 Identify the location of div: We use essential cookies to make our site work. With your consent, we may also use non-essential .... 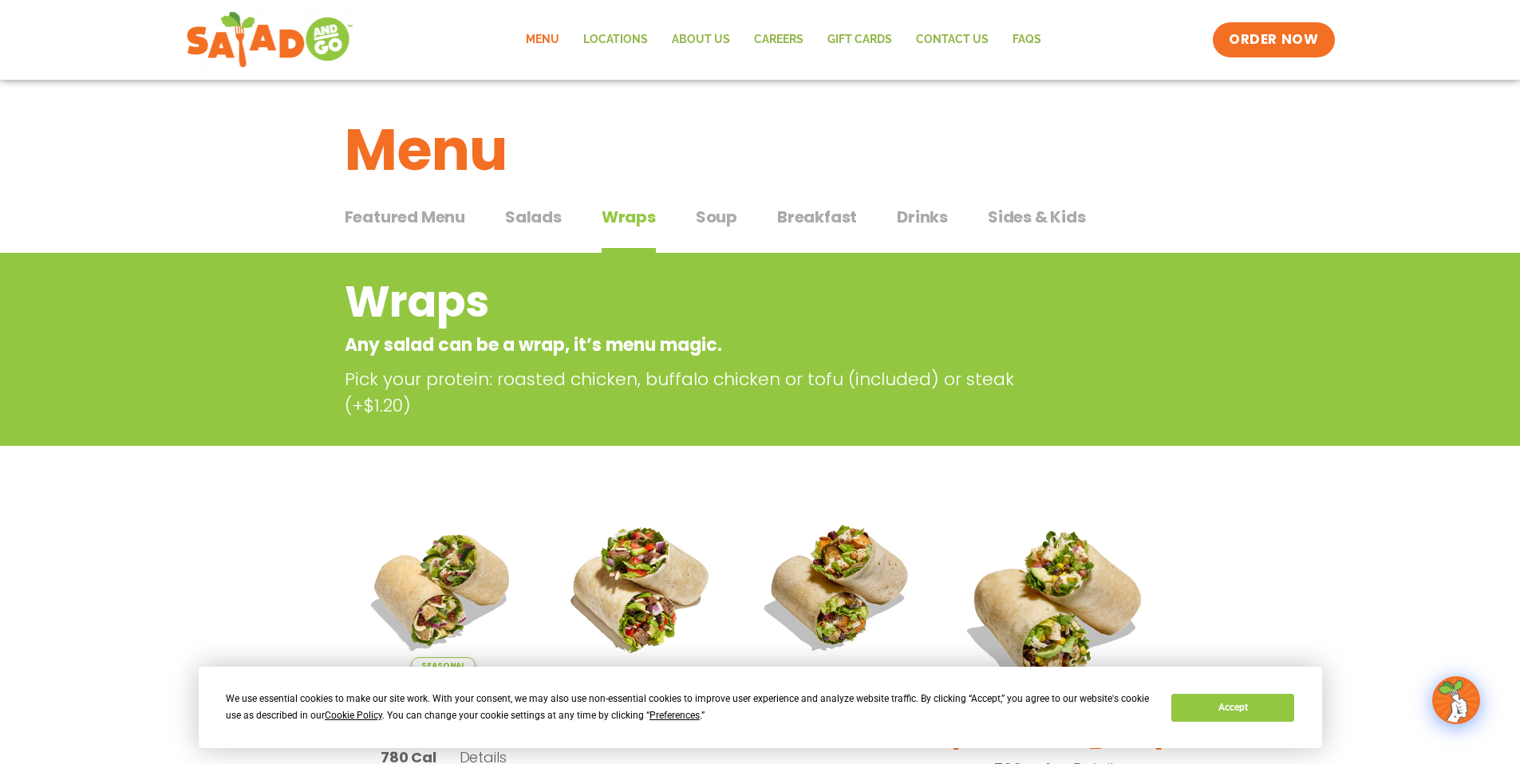
(688, 708).